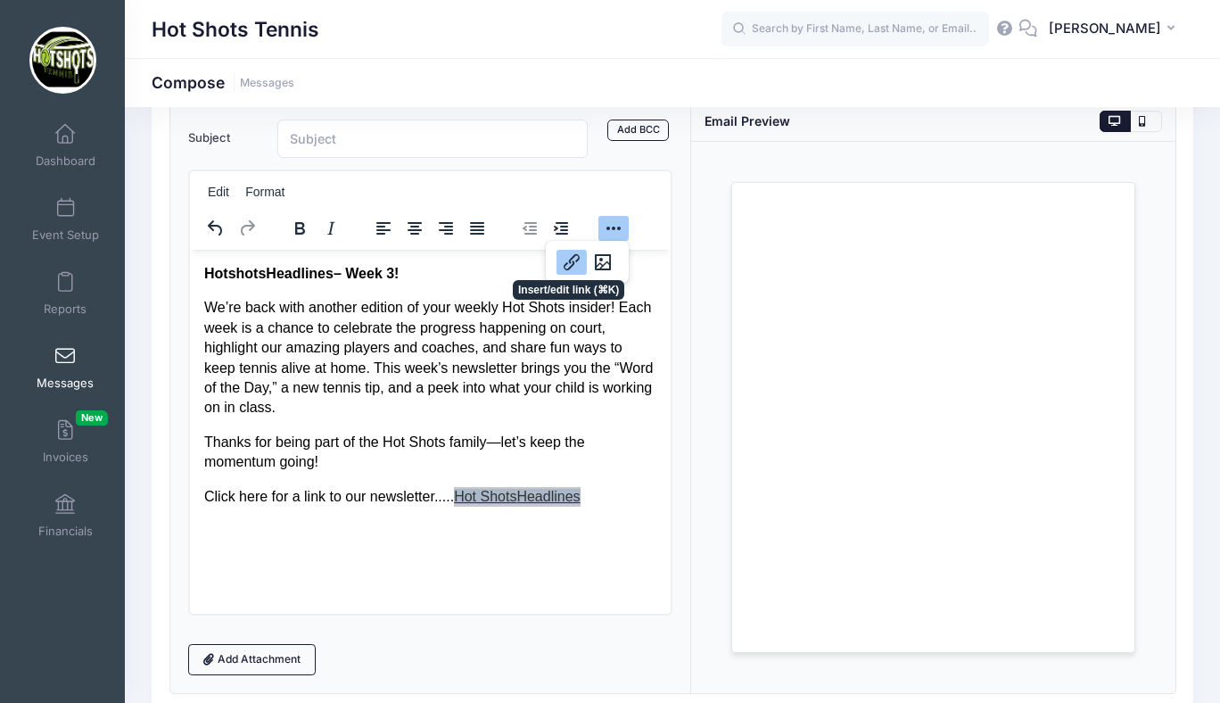 The height and width of the screenshot is (703, 1220). Describe the element at coordinates (232, 227) in the screenshot. I see `div: history` at that location.